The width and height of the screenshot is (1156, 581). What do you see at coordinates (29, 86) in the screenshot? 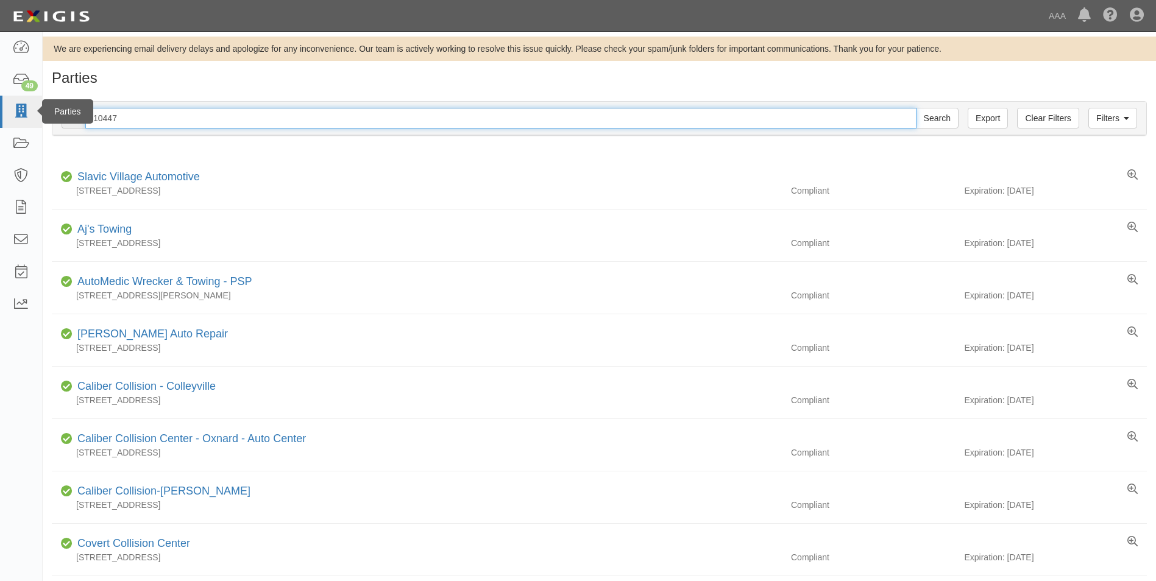
I see `div: 49` at bounding box center [29, 86].